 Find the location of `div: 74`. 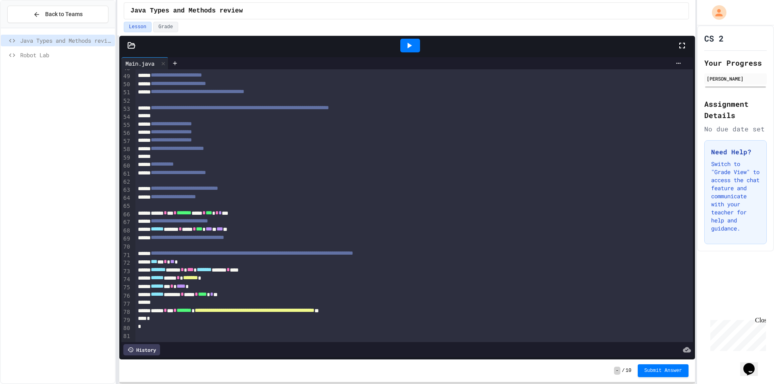

div: 74 is located at coordinates (126, 280).